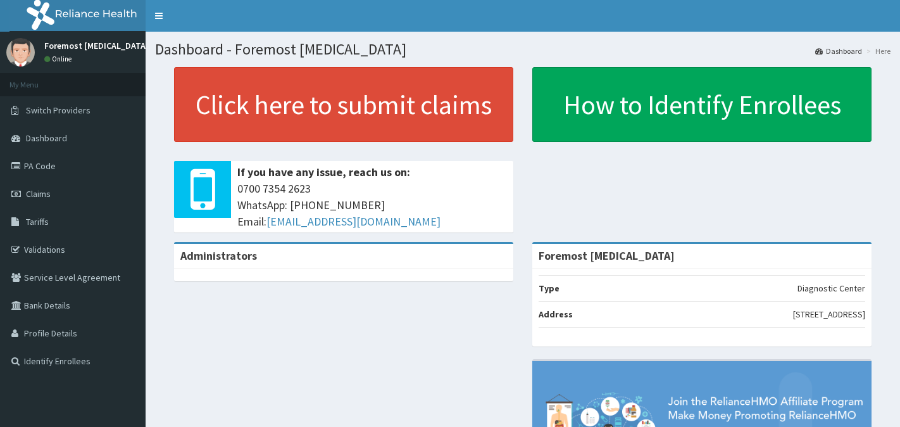  What do you see at coordinates (323, 172) in the screenshot?
I see `b: If you have any issue, reach us on:` at bounding box center [323, 172].